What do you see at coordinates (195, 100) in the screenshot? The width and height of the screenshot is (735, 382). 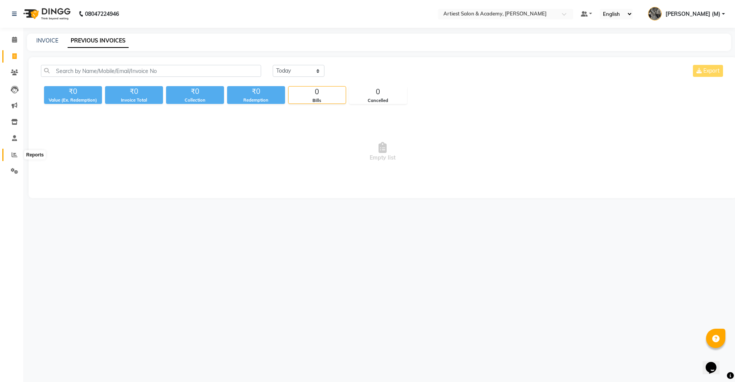 I see `div: Collection` at bounding box center [195, 100].